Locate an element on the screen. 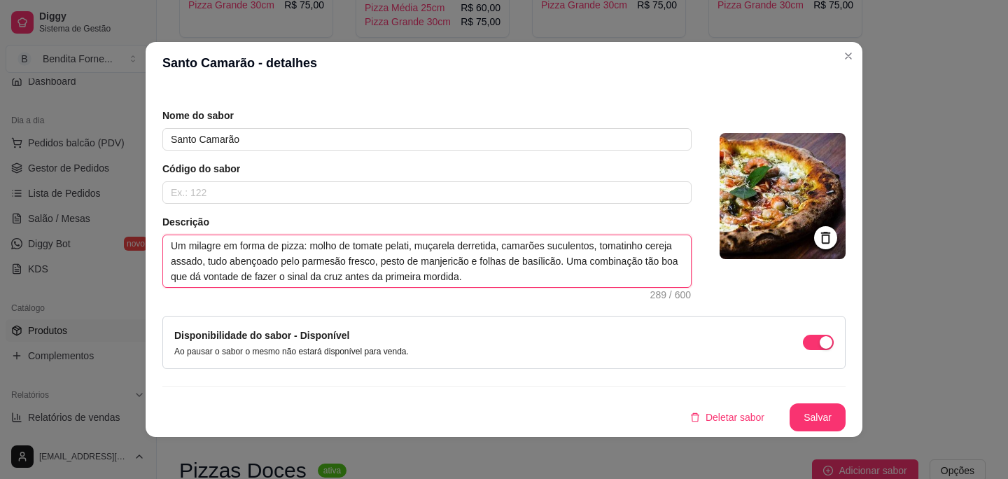 Image resolution: width=1008 pixels, height=479 pixels. article: Código do sabor is located at coordinates (427, 169).